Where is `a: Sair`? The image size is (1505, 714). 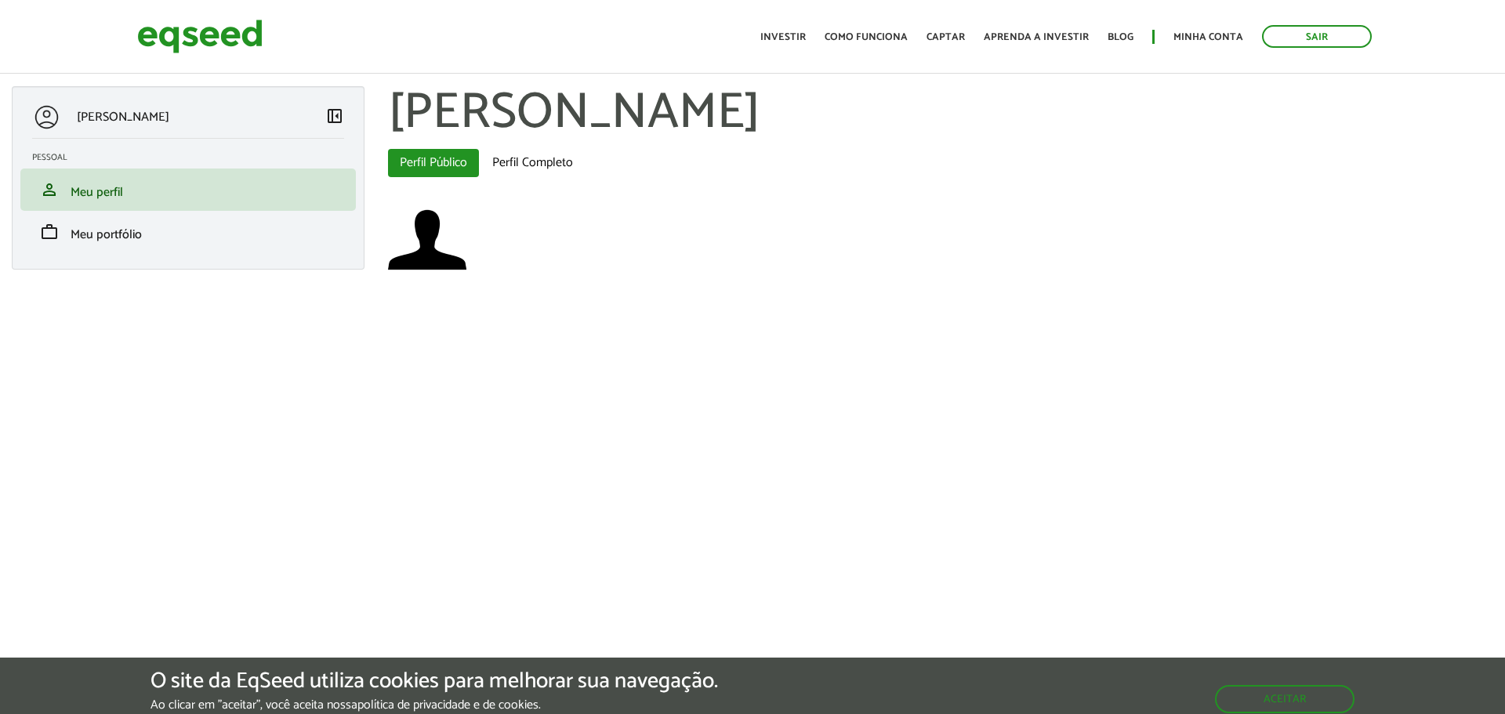 a: Sair is located at coordinates (1317, 36).